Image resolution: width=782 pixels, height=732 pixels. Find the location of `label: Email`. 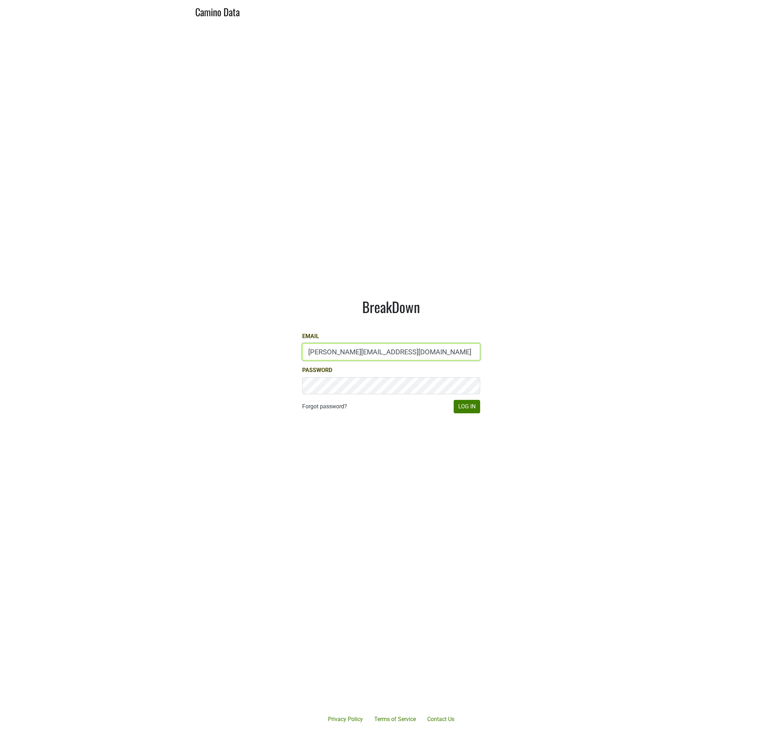

label: Email is located at coordinates (311, 336).